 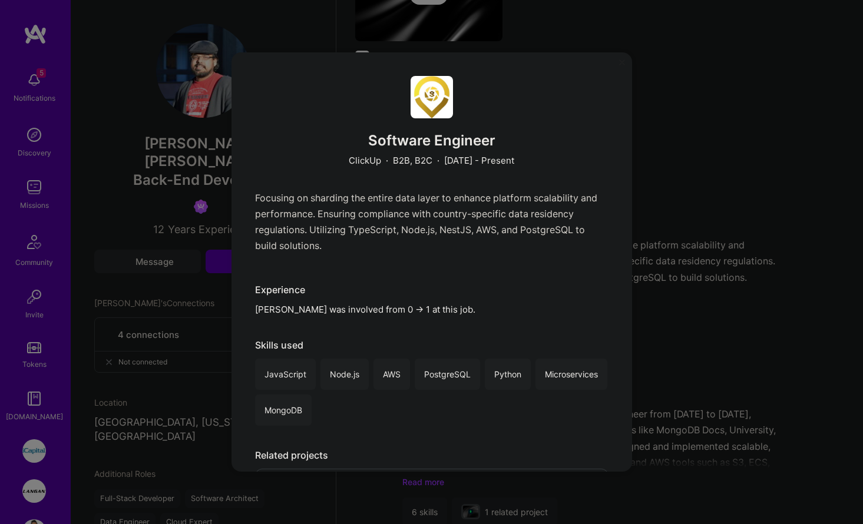 What do you see at coordinates (508, 374) in the screenshot?
I see `div: Python` at bounding box center [508, 374].